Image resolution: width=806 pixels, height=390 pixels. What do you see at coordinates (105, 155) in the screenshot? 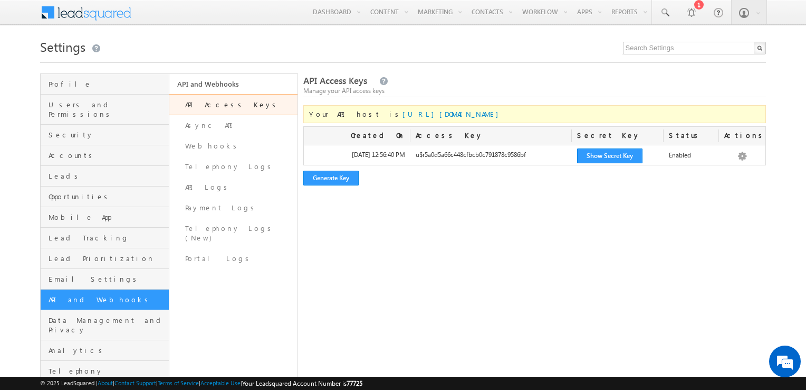
I see `a: Accounts` at bounding box center [105, 155].